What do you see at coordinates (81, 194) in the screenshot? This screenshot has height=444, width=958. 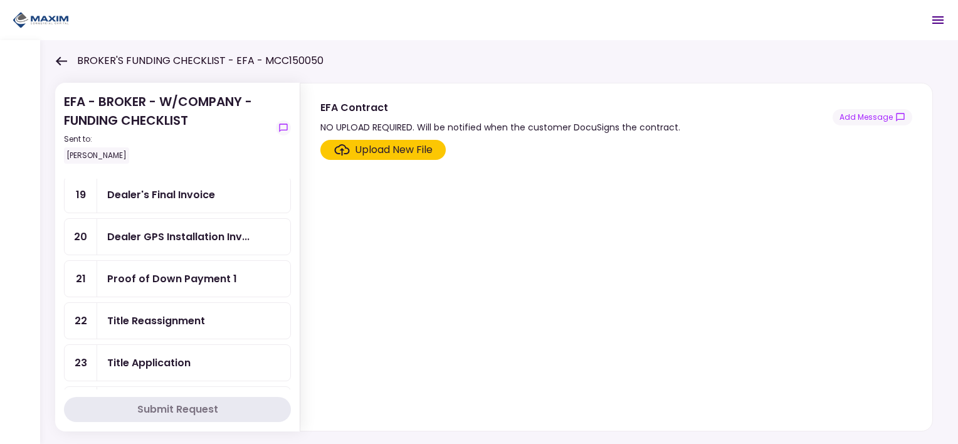 I see `div: 19` at bounding box center [81, 194].